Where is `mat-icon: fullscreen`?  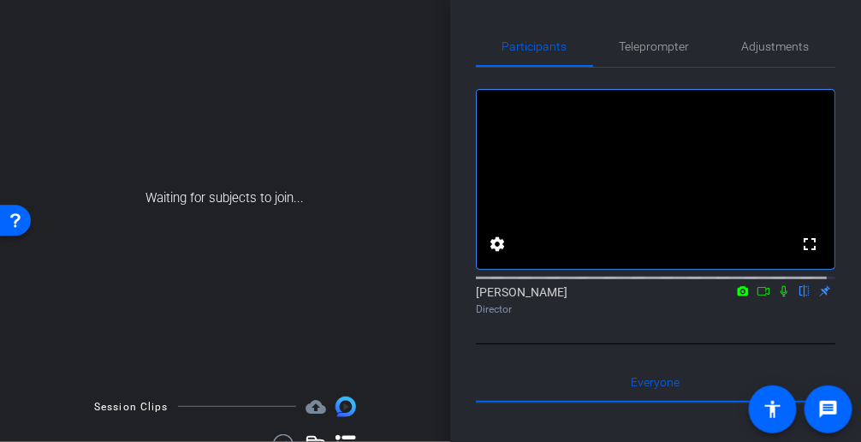
mat-icon: fullscreen is located at coordinates (810, 244).